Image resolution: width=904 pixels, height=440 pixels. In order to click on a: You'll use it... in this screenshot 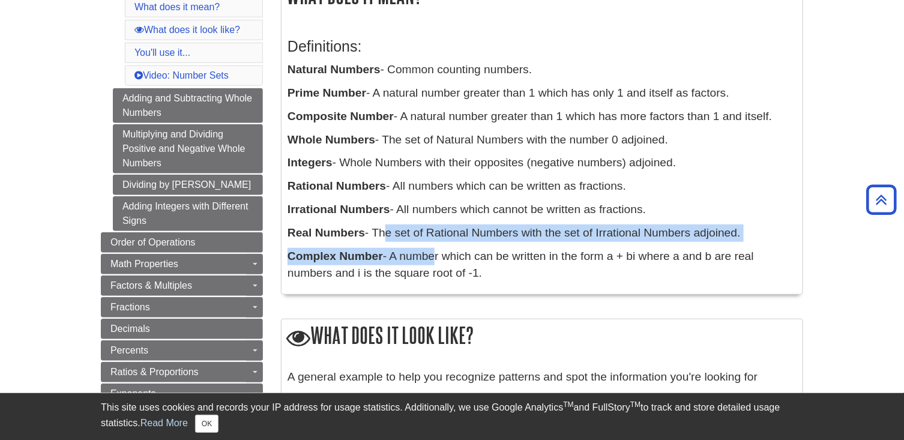, I will do `click(162, 52)`.